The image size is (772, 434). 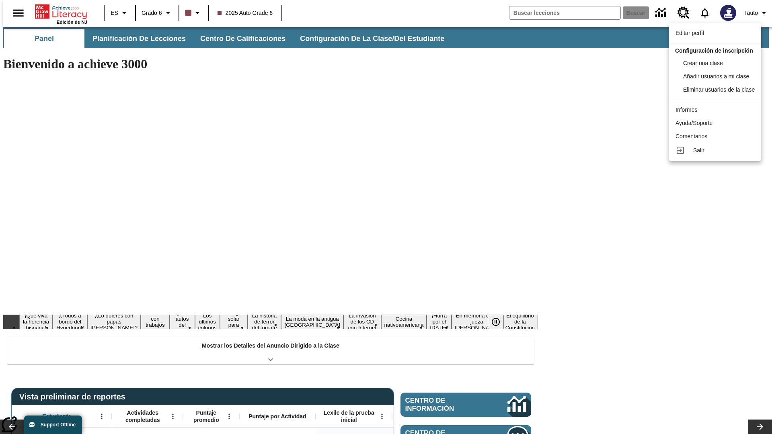 I want to click on span: Eliminar usuarios de la clase, so click(x=719, y=90).